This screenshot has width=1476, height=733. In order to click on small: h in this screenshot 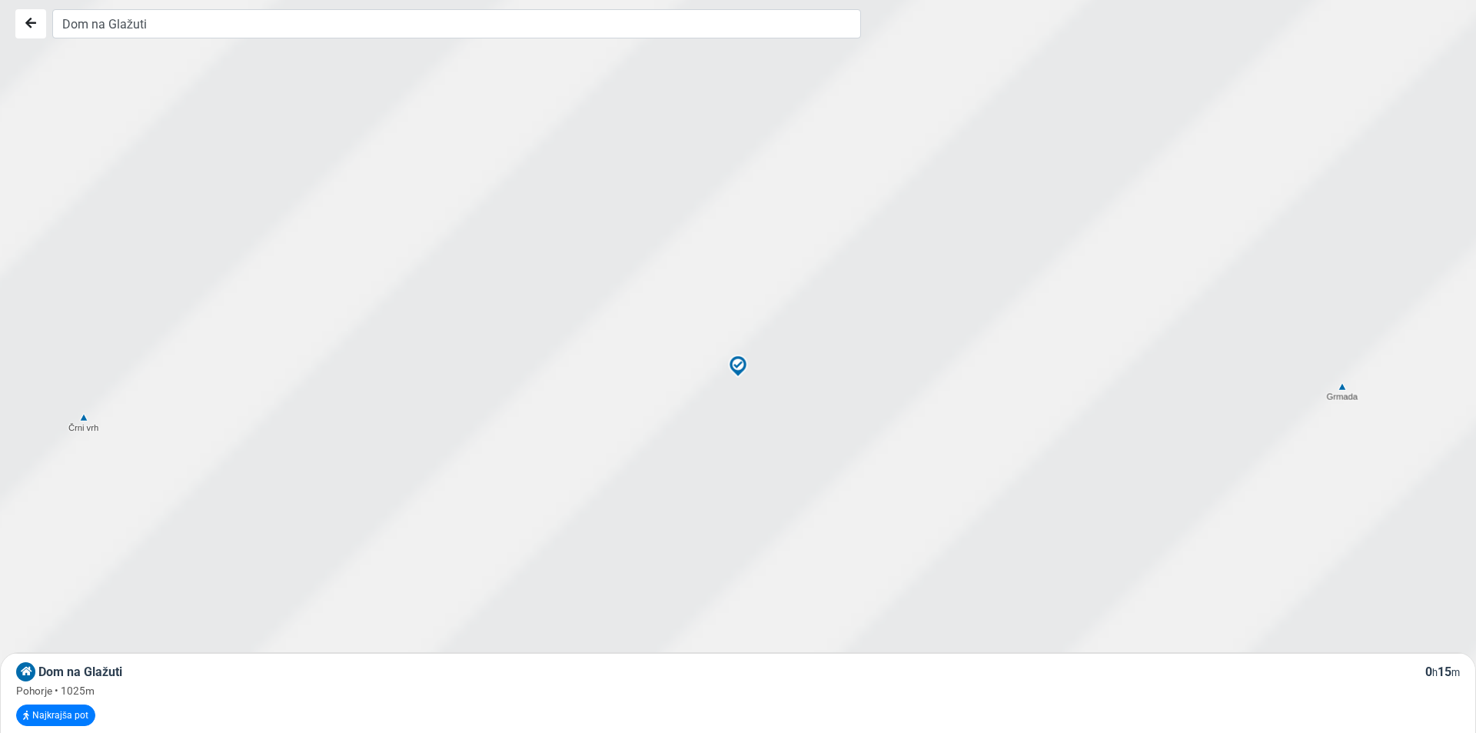, I will do `click(1435, 672)`.